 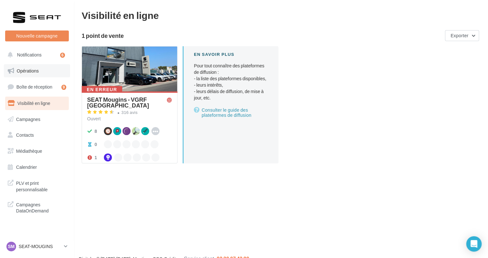 What do you see at coordinates (37, 87) in the screenshot?
I see `a: Boîte de réception9` at bounding box center [37, 87].